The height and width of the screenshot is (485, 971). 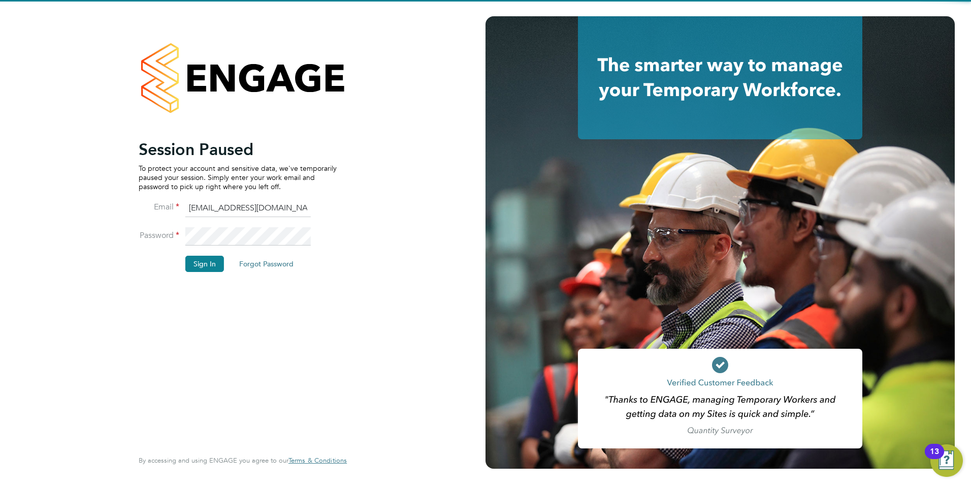 What do you see at coordinates (238, 177) in the screenshot?
I see `p: To protect your account and sensitive data, we've temporarily paused your session. Simply enter y...` at bounding box center [238, 177].